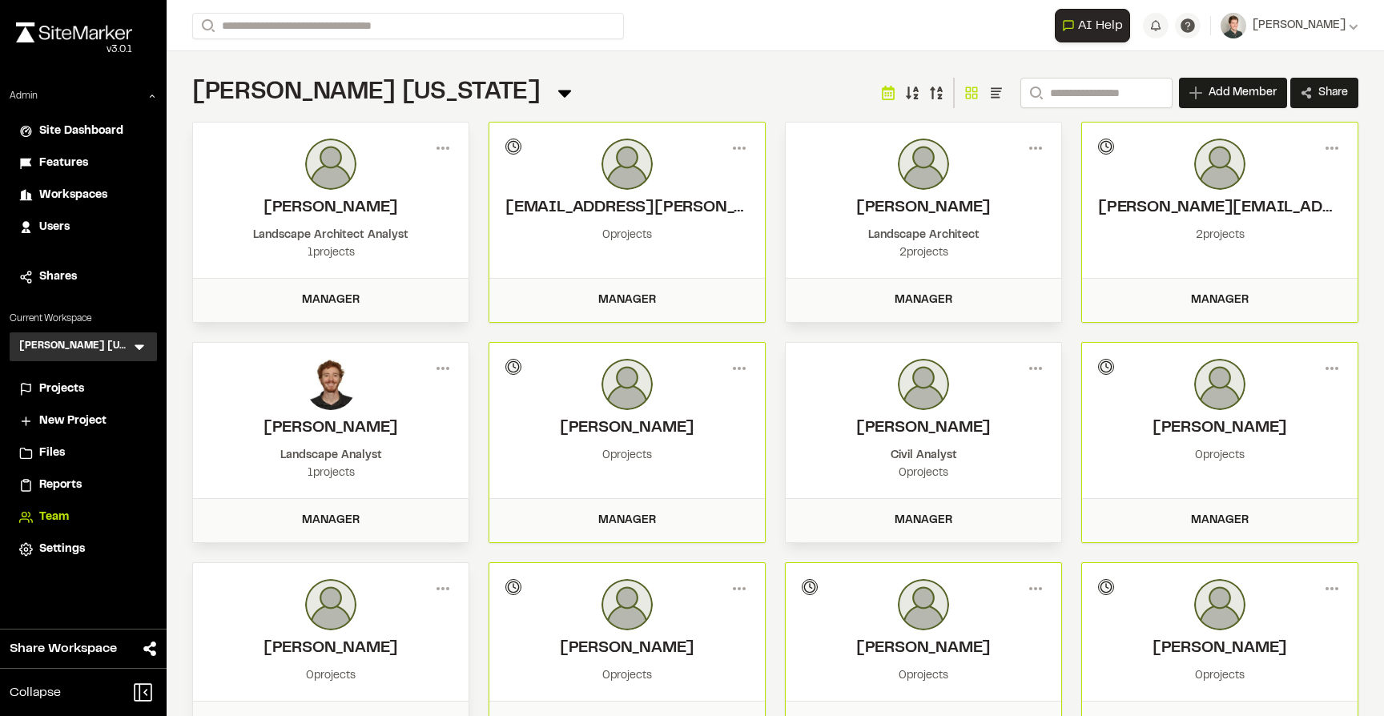 This screenshot has height=716, width=1384. I want to click on span: Users, so click(54, 228).